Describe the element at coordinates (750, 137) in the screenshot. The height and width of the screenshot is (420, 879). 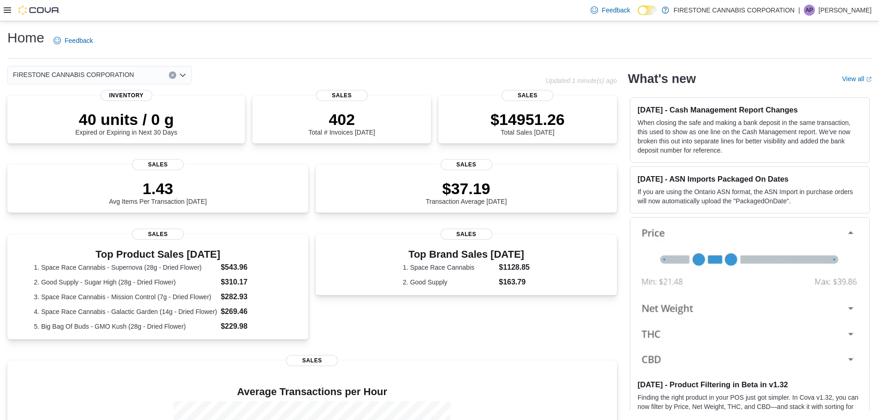
I see `p: When closing the safe and making a bank deposit in the same transaction, this used to show as one...` at that location.